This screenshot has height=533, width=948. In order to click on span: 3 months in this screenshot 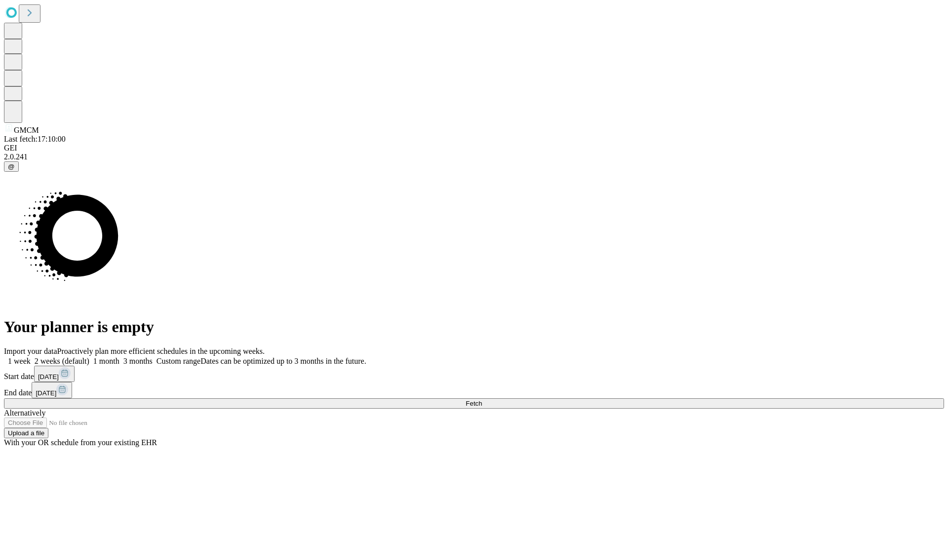, I will do `click(138, 361)`.